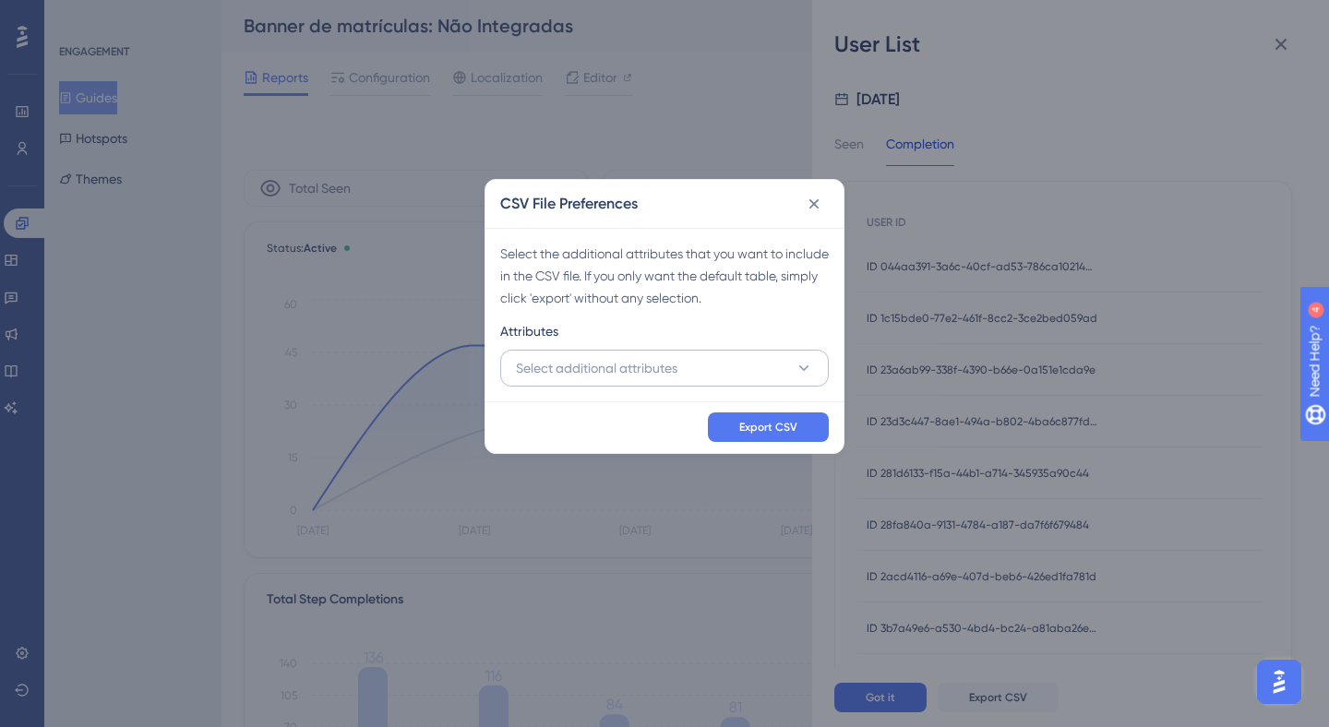  What do you see at coordinates (596, 368) in the screenshot?
I see `span: Select additional attributes` at bounding box center [596, 368].